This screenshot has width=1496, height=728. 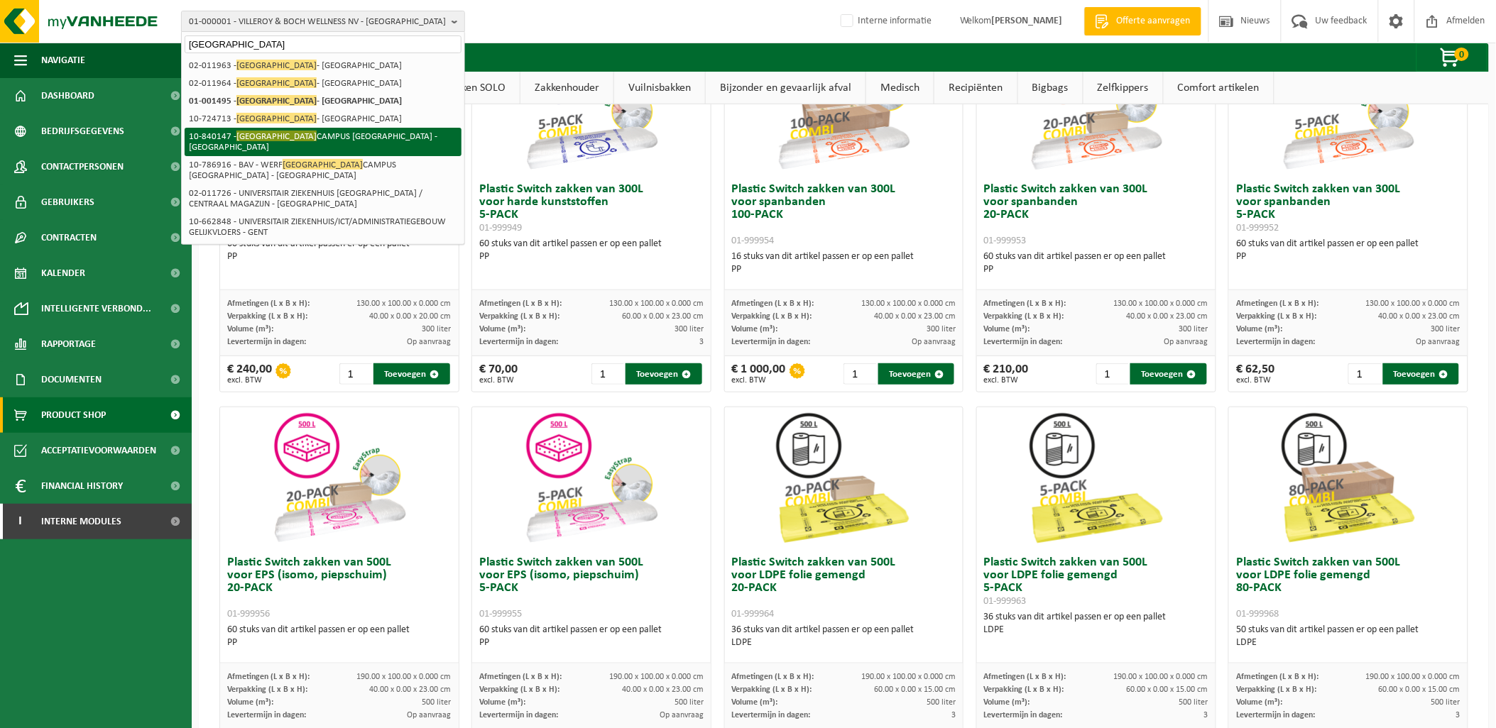 I want to click on span: Navigatie, so click(x=63, y=60).